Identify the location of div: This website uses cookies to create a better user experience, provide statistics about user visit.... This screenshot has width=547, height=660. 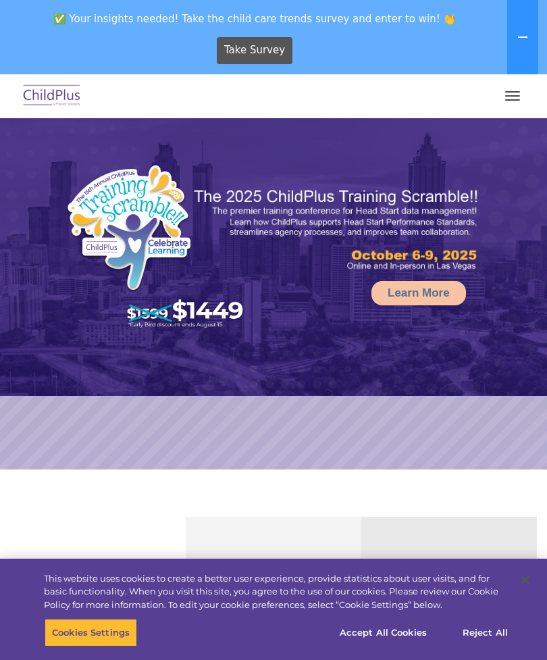
(276, 592).